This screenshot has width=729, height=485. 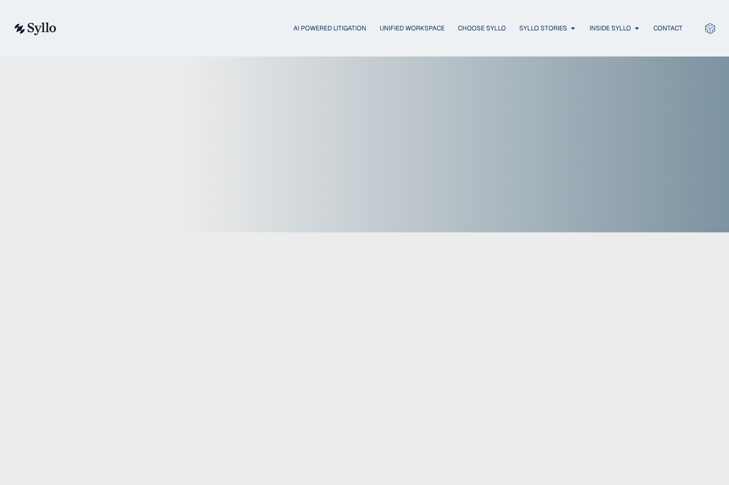 I want to click on nav: Menu, so click(x=380, y=28).